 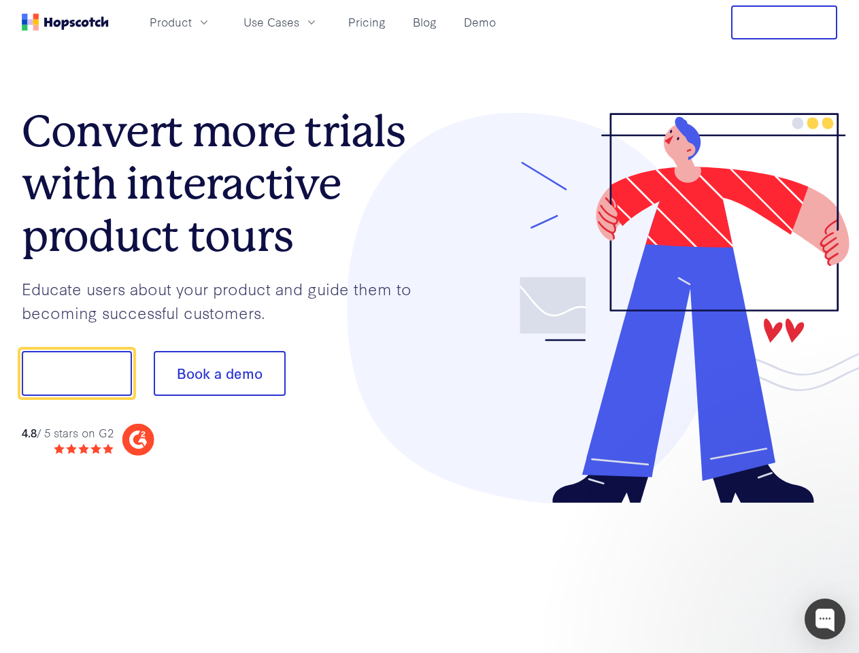 I want to click on button: Use Cases, so click(x=281, y=22).